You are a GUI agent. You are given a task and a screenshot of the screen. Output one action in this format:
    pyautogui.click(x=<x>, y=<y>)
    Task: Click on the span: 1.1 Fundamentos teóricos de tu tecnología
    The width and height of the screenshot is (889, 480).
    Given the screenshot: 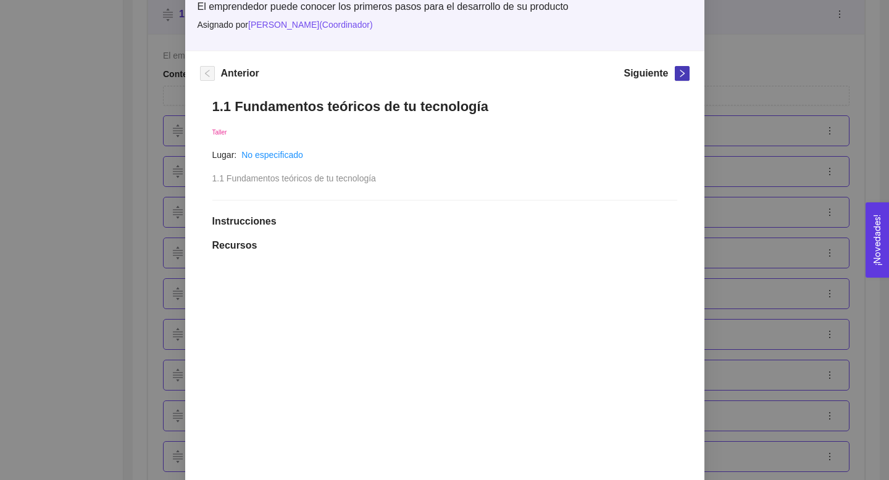 What is the action you would take?
    pyautogui.click(x=294, y=178)
    